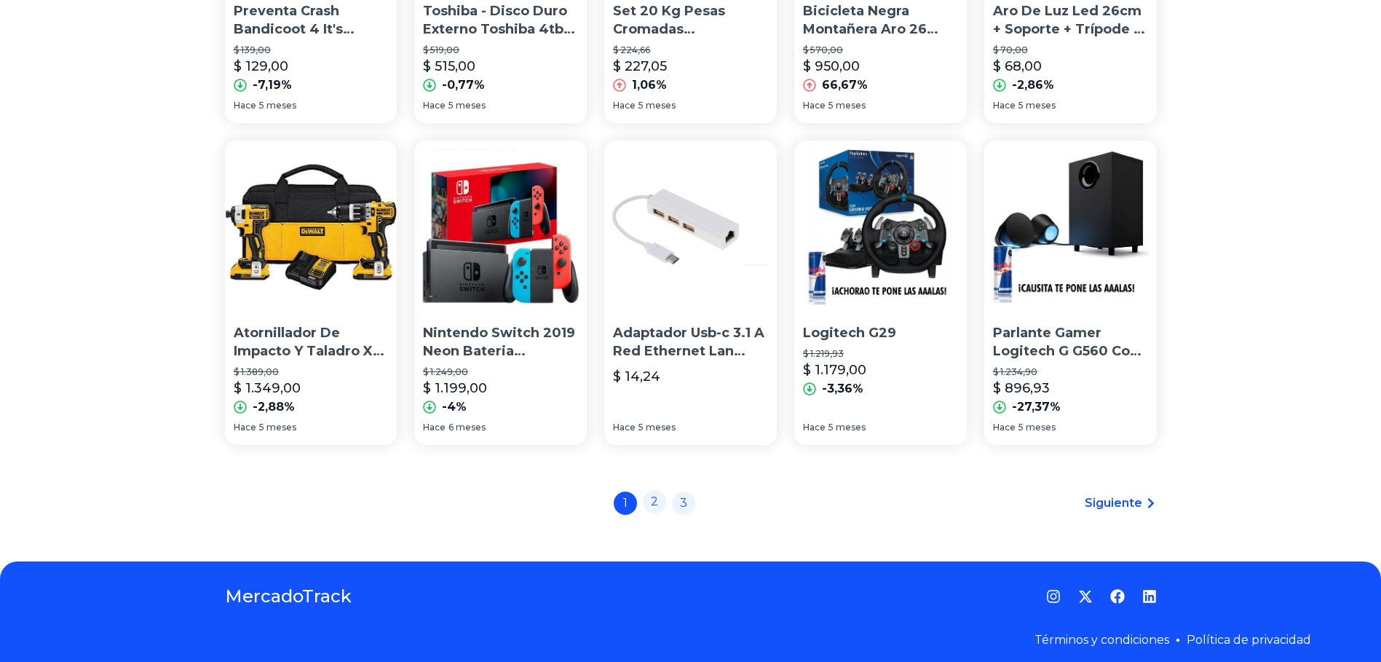 The height and width of the screenshot is (662, 1381). What do you see at coordinates (655, 502) in the screenshot?
I see `a: 2` at bounding box center [655, 502].